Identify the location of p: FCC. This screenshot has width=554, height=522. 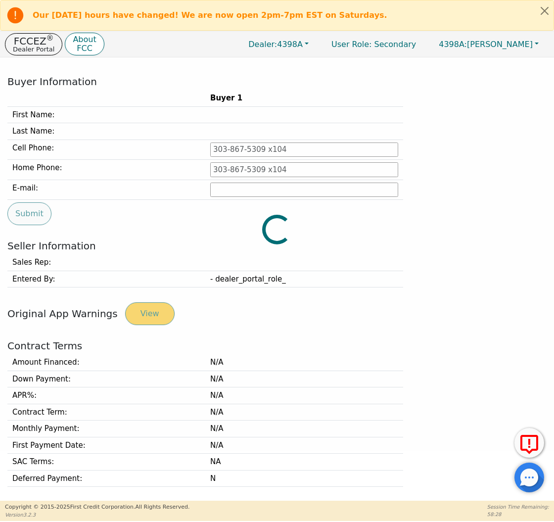
(84, 48).